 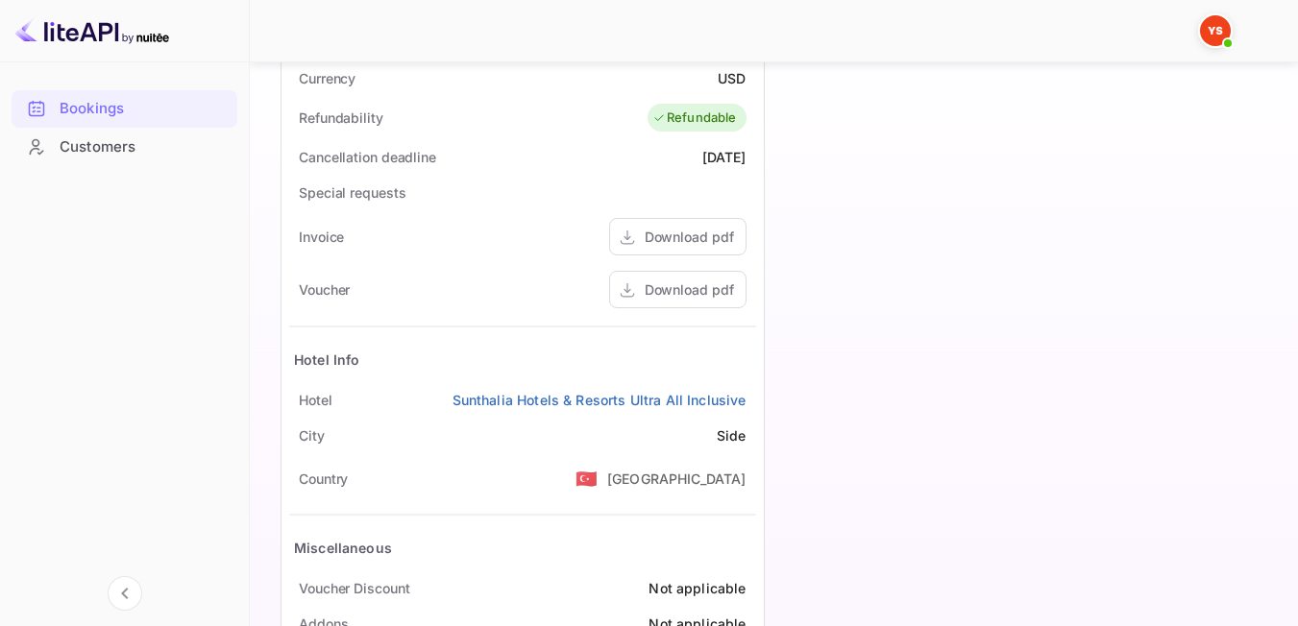 I want to click on div: Refundability, so click(x=341, y=117).